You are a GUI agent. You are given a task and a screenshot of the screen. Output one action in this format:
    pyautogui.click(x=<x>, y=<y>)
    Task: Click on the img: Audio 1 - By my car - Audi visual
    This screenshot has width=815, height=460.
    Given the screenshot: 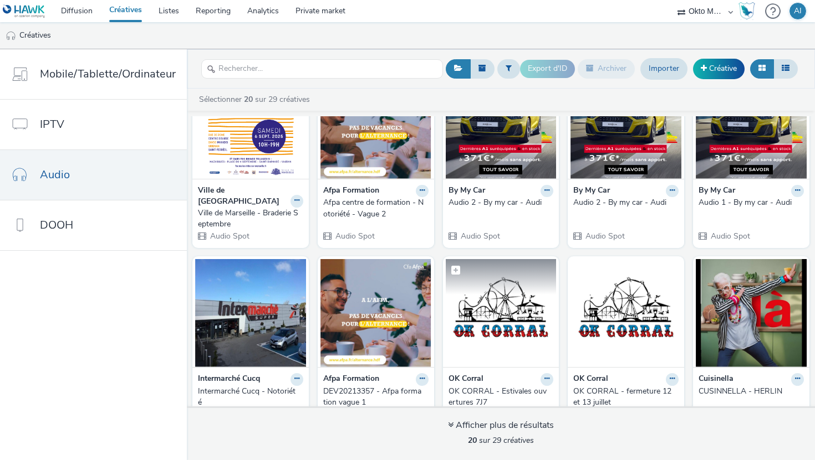 What is the action you would take?
    pyautogui.click(x=751, y=125)
    